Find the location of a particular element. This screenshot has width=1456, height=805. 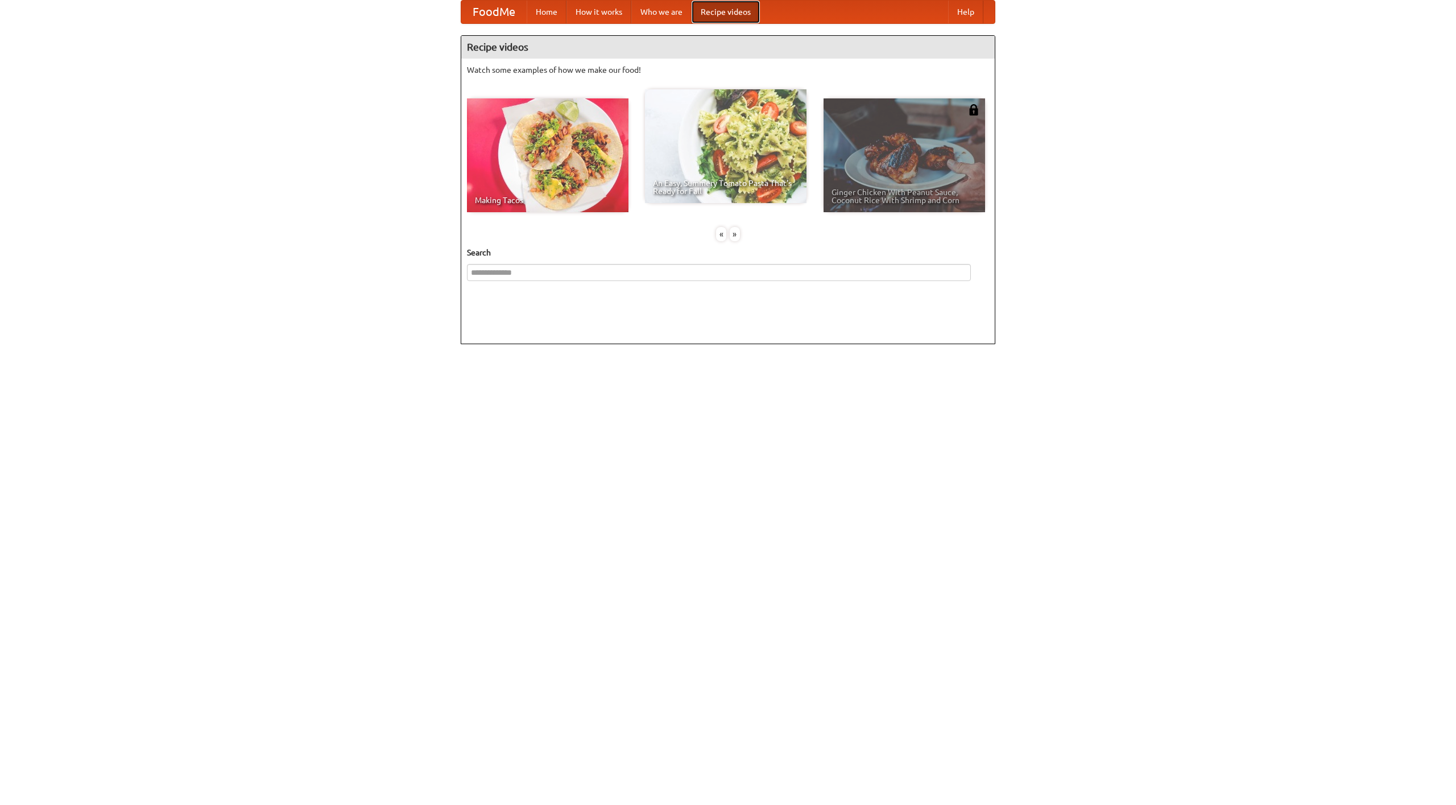

img: 483408.png is located at coordinates (973, 110).